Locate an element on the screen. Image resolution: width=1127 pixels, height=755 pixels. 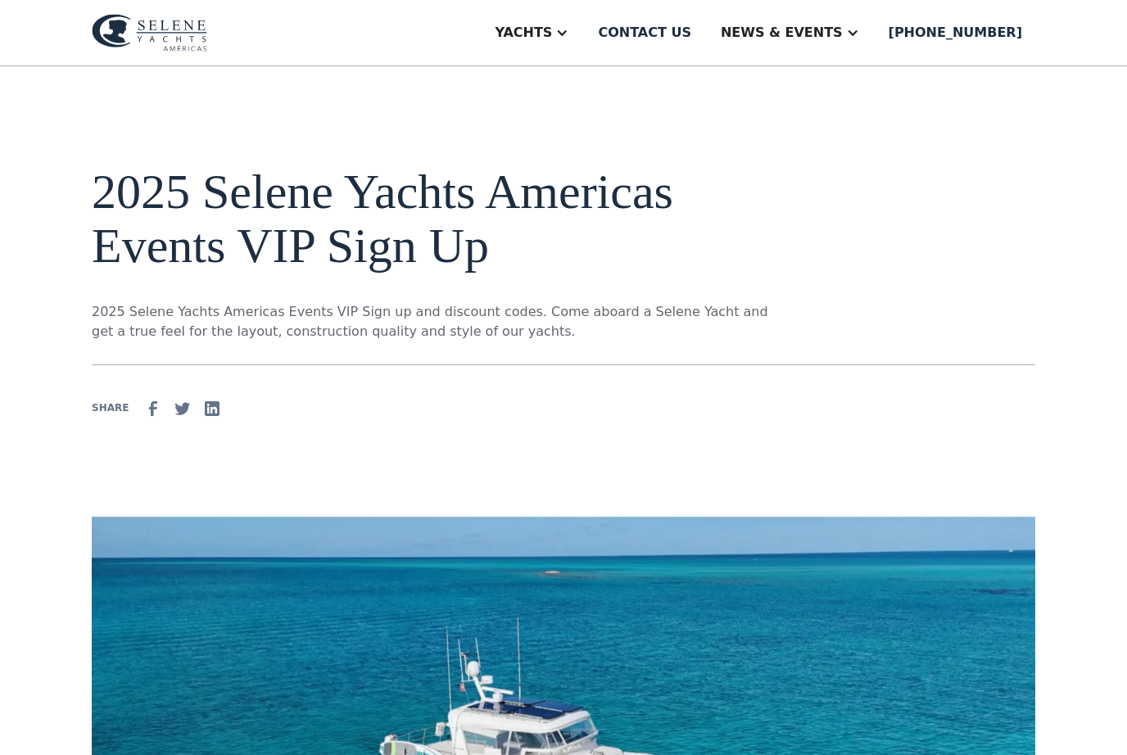
h1: 2025 Selene Yachts Americas Events VIP Sign Up is located at coordinates (432, 219).